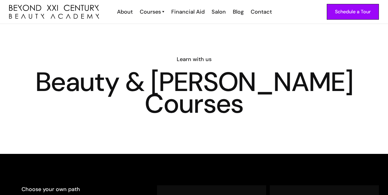  I want to click on div: About, so click(125, 12).